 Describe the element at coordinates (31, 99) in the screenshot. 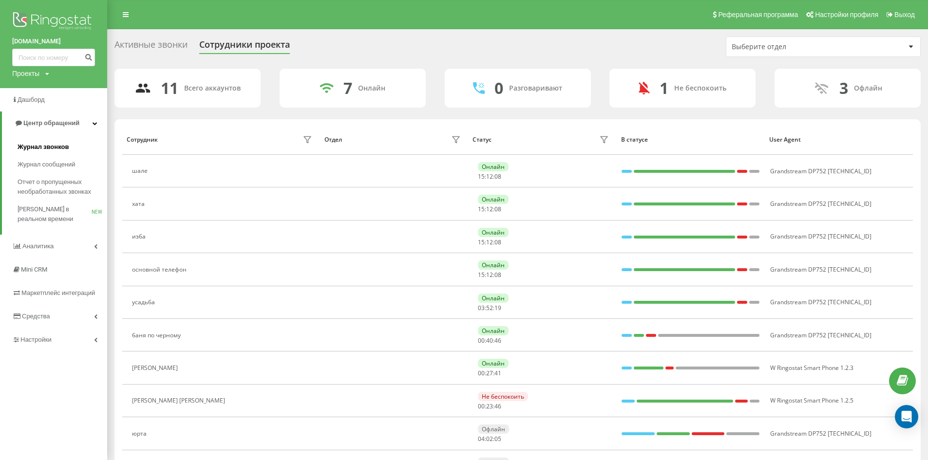

I see `span: Дашборд` at that location.